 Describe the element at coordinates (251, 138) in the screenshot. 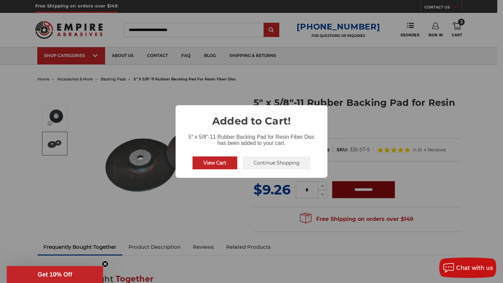

I see `div: 5" x 5/8"-11 Rubber Backing Pad for Resin Fiber Disc has been added to your cart.` at that location.